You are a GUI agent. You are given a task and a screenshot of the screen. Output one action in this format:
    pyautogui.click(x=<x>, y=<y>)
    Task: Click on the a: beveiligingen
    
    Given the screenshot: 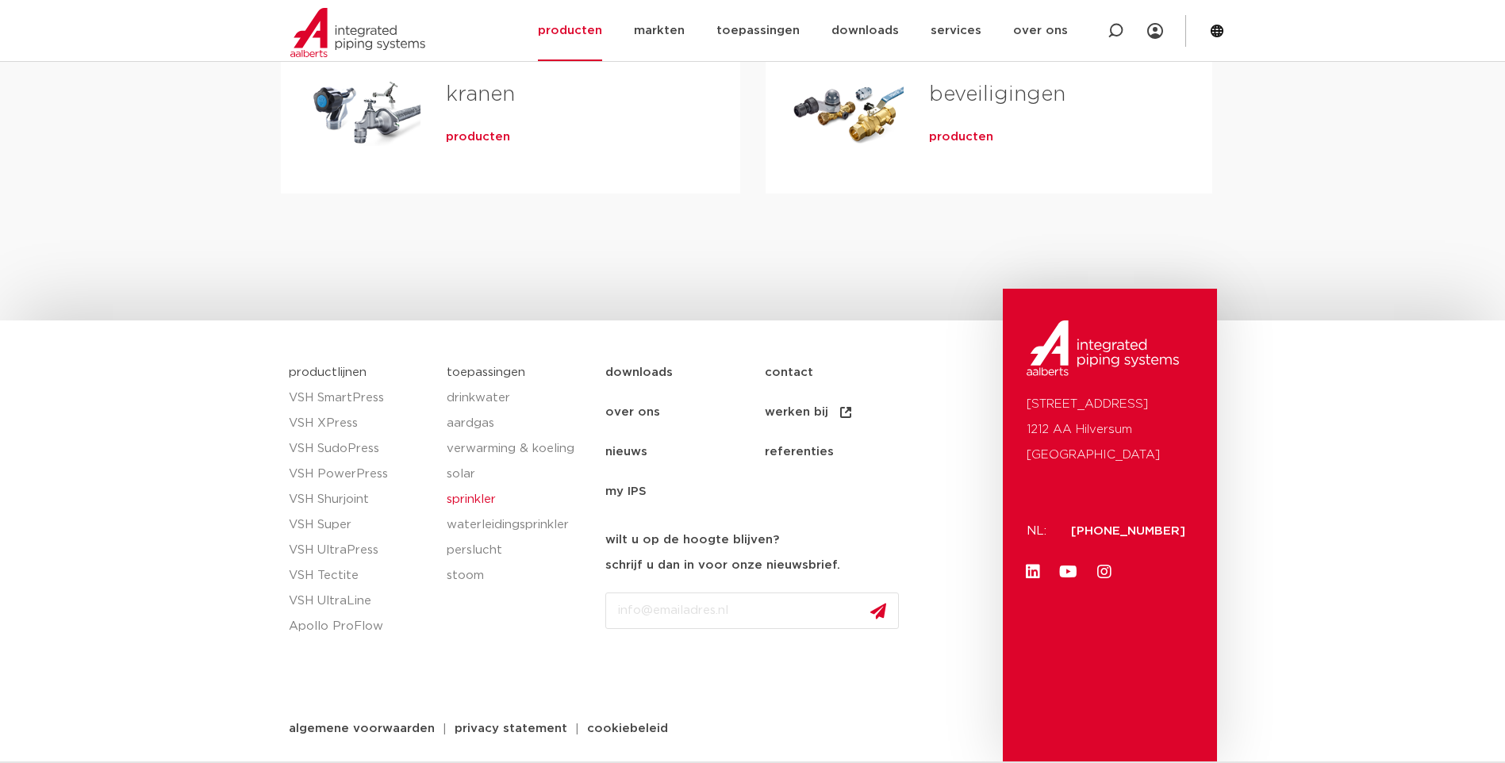 What is the action you would take?
    pyautogui.click(x=997, y=94)
    